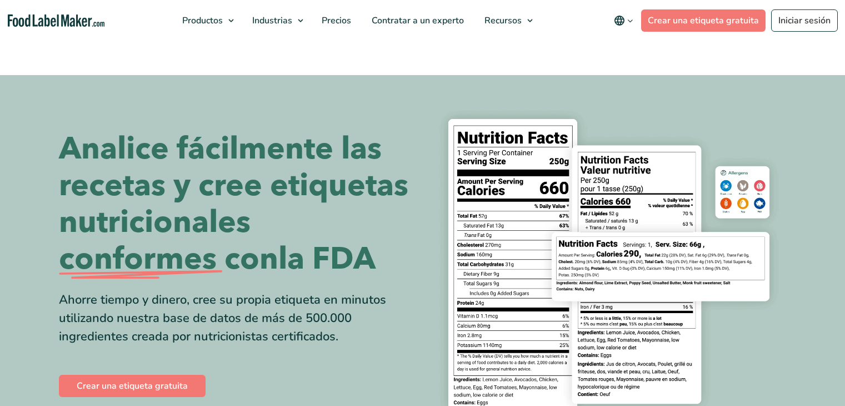 This screenshot has width=845, height=406. I want to click on span: Contratar a un experto, so click(417, 21).